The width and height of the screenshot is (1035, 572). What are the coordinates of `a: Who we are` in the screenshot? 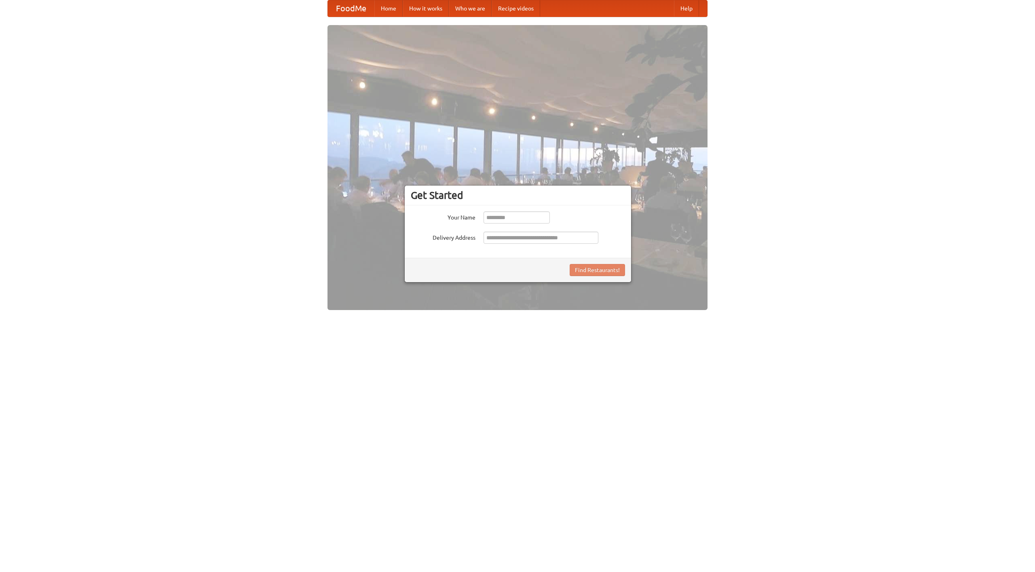 It's located at (470, 8).